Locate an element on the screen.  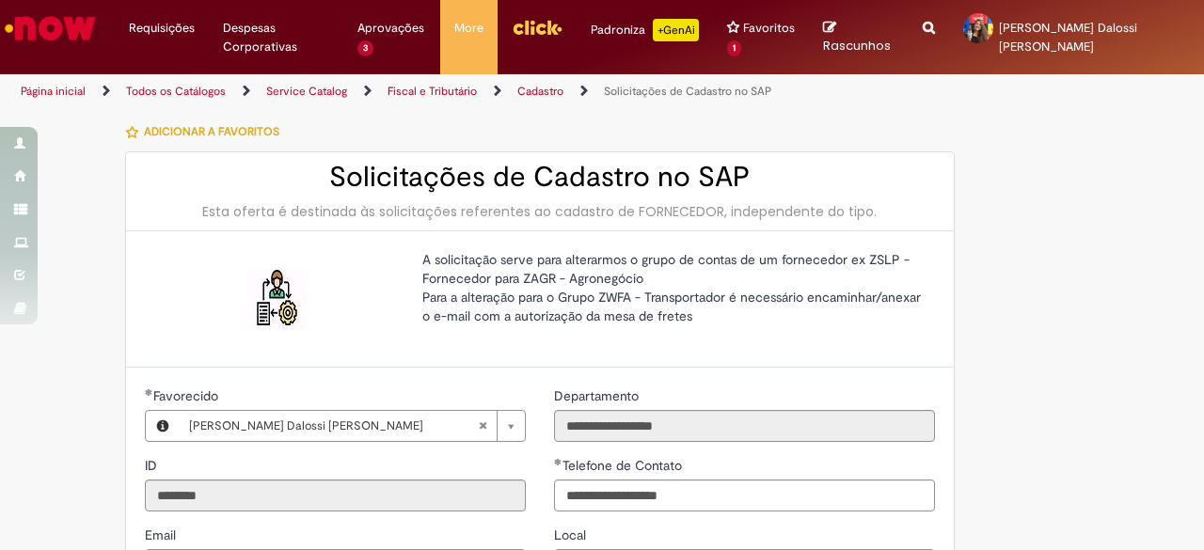
ul: Trilhas de página is located at coordinates (401, 91).